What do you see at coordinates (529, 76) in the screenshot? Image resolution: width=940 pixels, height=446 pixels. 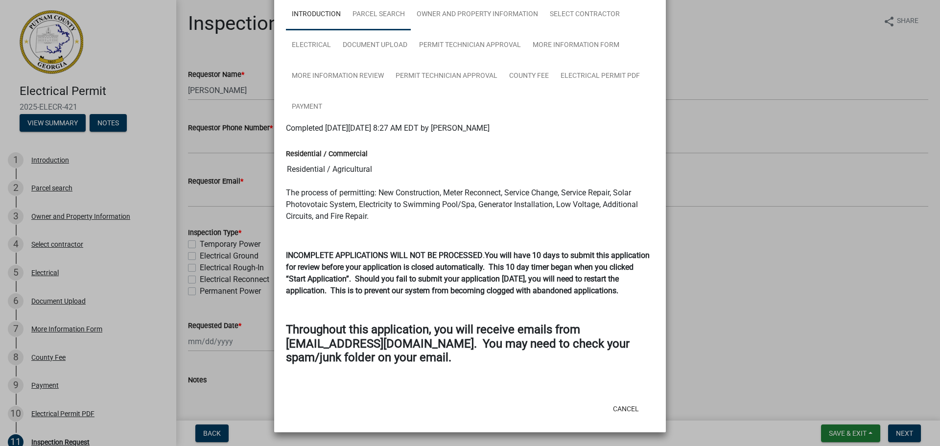 I see `a: County Fee` at bounding box center [529, 76].